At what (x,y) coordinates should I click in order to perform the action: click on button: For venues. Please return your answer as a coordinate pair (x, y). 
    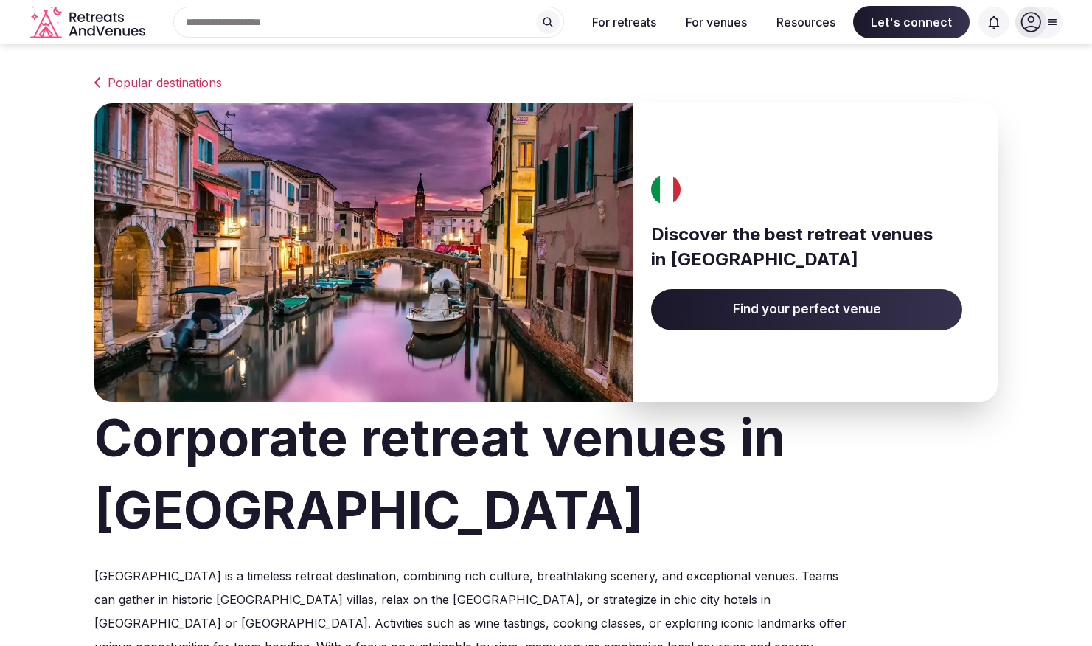
    Looking at the image, I should click on (716, 22).